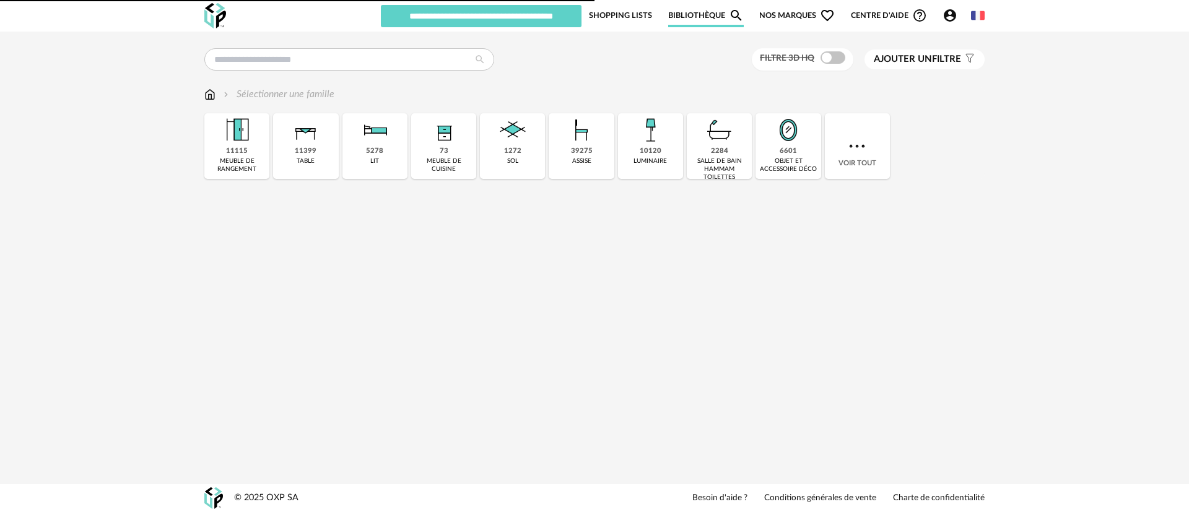 Image resolution: width=1189 pixels, height=512 pixels. What do you see at coordinates (513, 161) in the screenshot?
I see `div: sol` at bounding box center [513, 161].